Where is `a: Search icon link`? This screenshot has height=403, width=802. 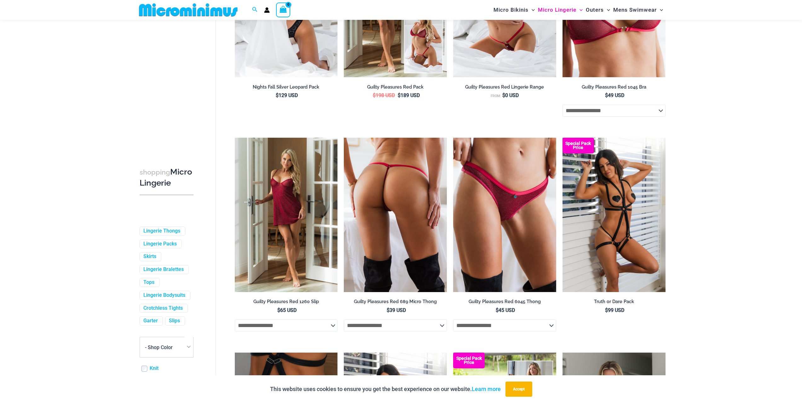 a: Search icon link is located at coordinates (255, 10).